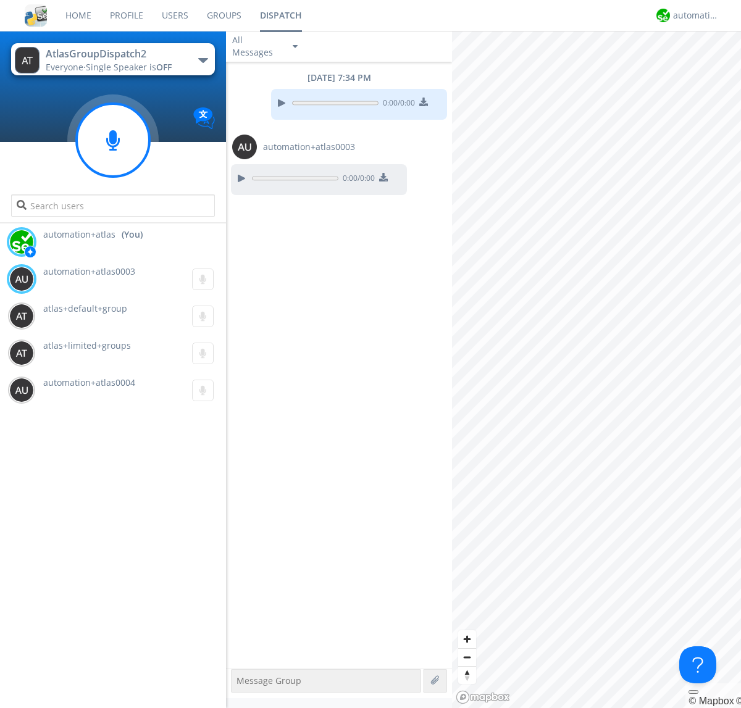 This screenshot has height=708, width=741. Describe the element at coordinates (467, 675) in the screenshot. I see `button: Reset bearing to north` at that location.